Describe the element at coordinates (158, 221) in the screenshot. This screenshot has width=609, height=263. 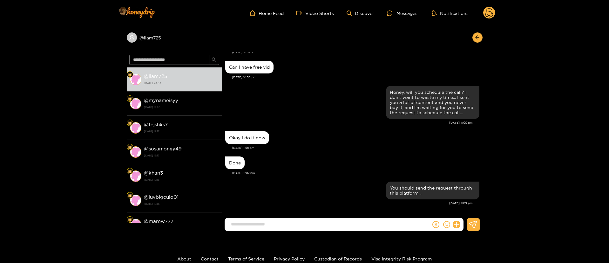
I see `strong: @ marew777` at that location.